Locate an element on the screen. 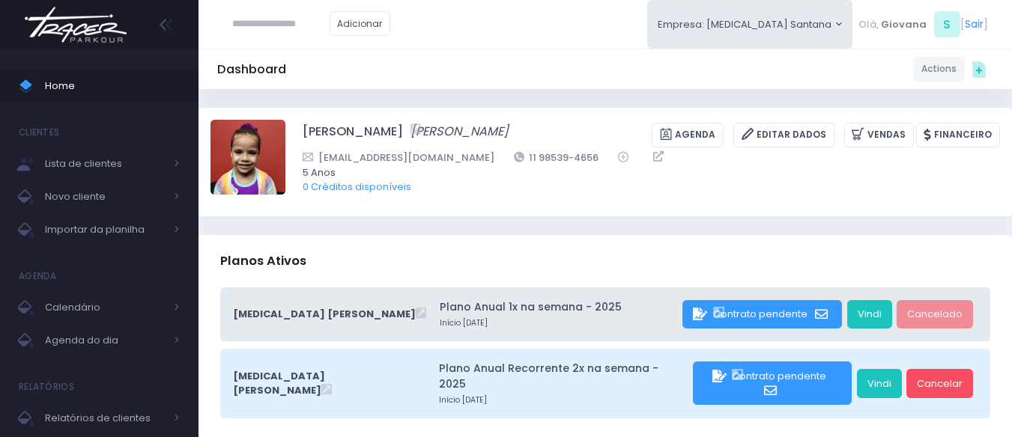 This screenshot has width=1012, height=437. a: Vendas is located at coordinates (878, 135).